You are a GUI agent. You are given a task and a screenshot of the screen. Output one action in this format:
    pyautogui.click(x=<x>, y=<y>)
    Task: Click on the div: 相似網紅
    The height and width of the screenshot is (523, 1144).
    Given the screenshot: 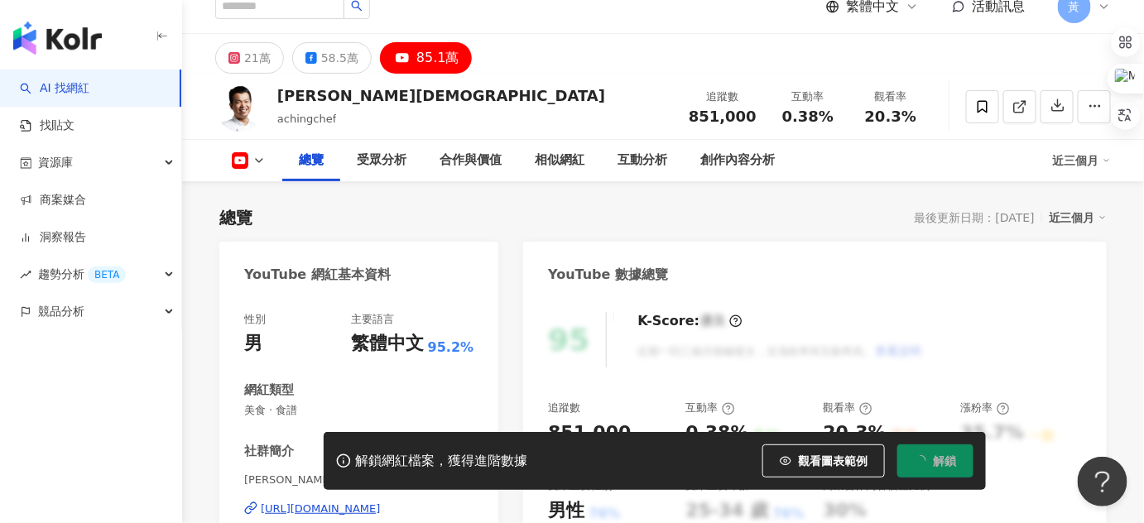 What is the action you would take?
    pyautogui.click(x=559, y=161)
    